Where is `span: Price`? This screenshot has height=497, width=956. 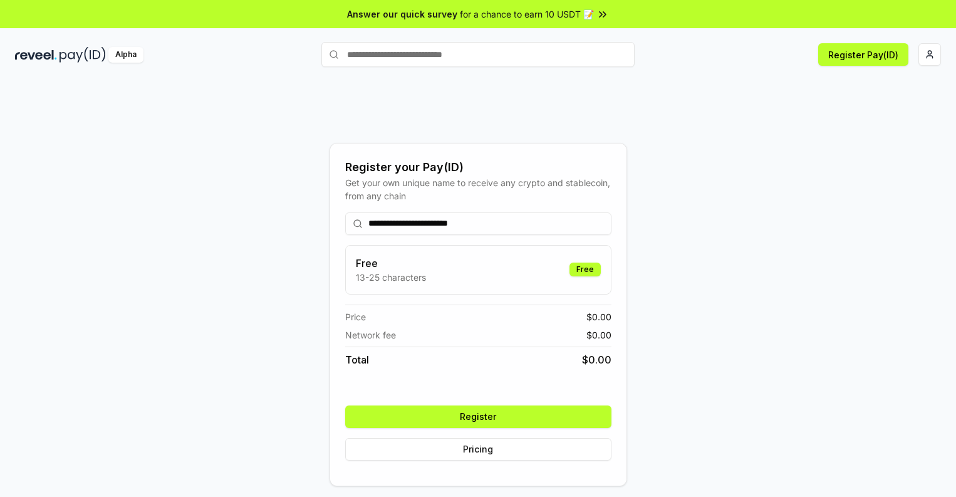
span: Price is located at coordinates (355, 316).